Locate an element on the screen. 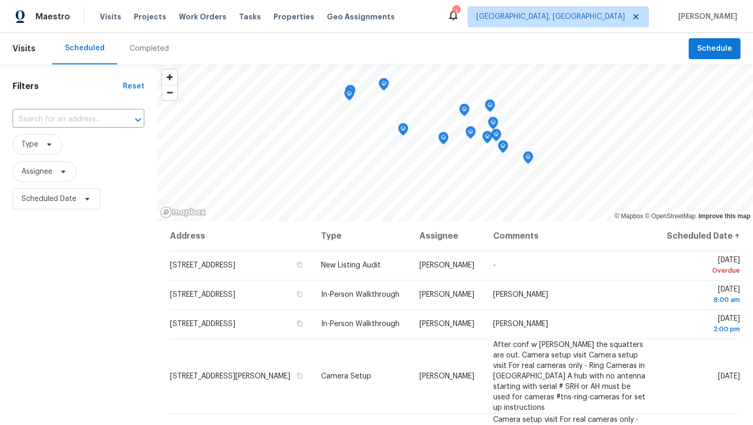  th: Type is located at coordinates (361, 236).